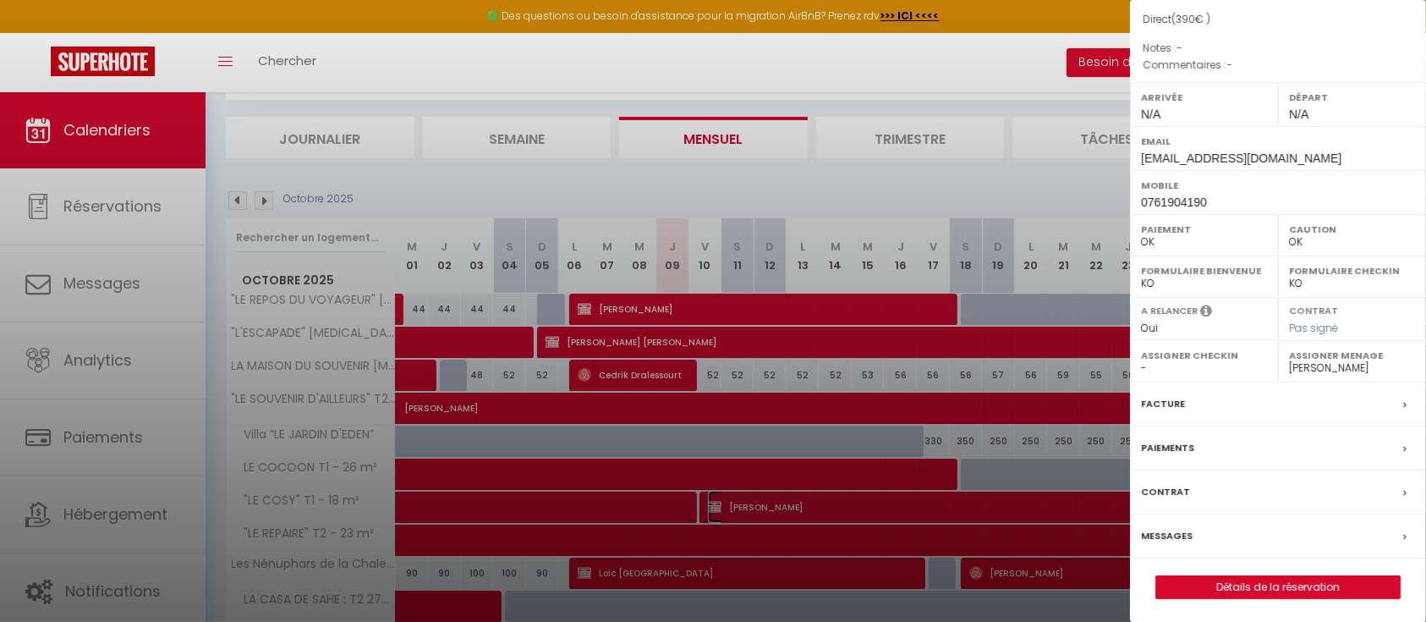  What do you see at coordinates (1351, 97) in the screenshot?
I see `label: Départ` at bounding box center [1351, 97].